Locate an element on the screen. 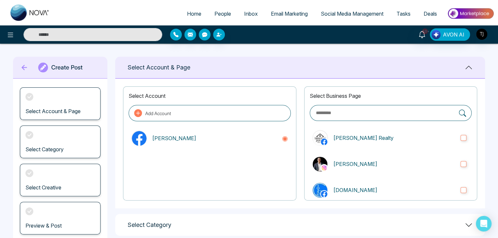 This screenshot has width=498, height=238. a: Home is located at coordinates (194, 14).